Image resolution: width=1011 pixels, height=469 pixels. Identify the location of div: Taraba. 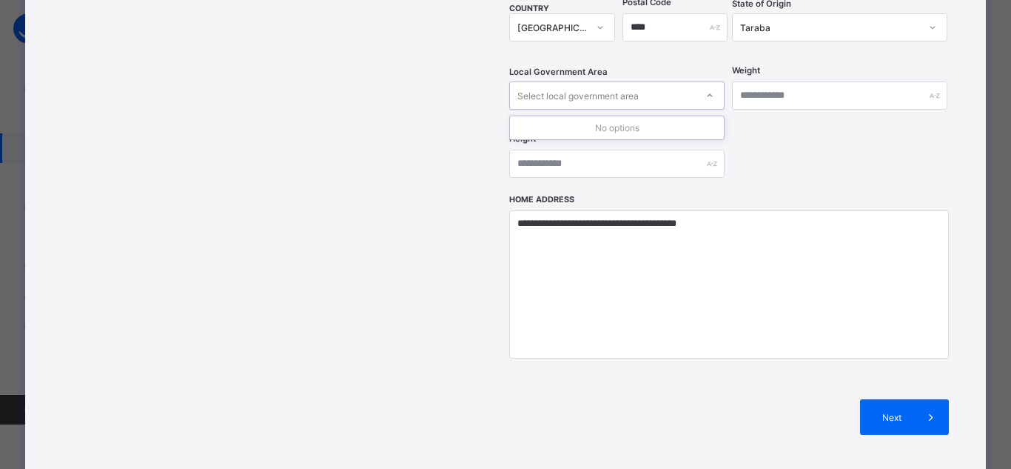
(830, 27).